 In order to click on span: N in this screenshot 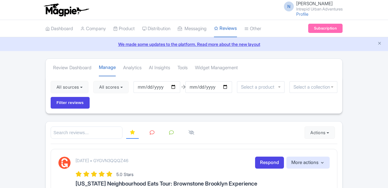, I will do `click(289, 6)`.